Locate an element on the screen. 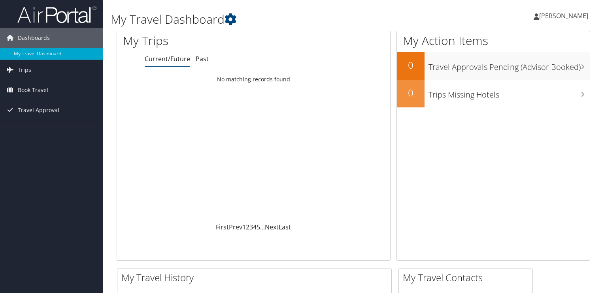 The height and width of the screenshot is (293, 604). h2: My Travel History is located at coordinates (256, 278).